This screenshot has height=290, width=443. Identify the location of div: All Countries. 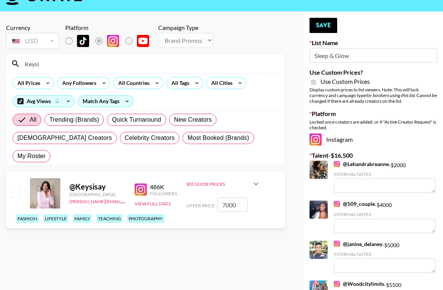
(132, 83).